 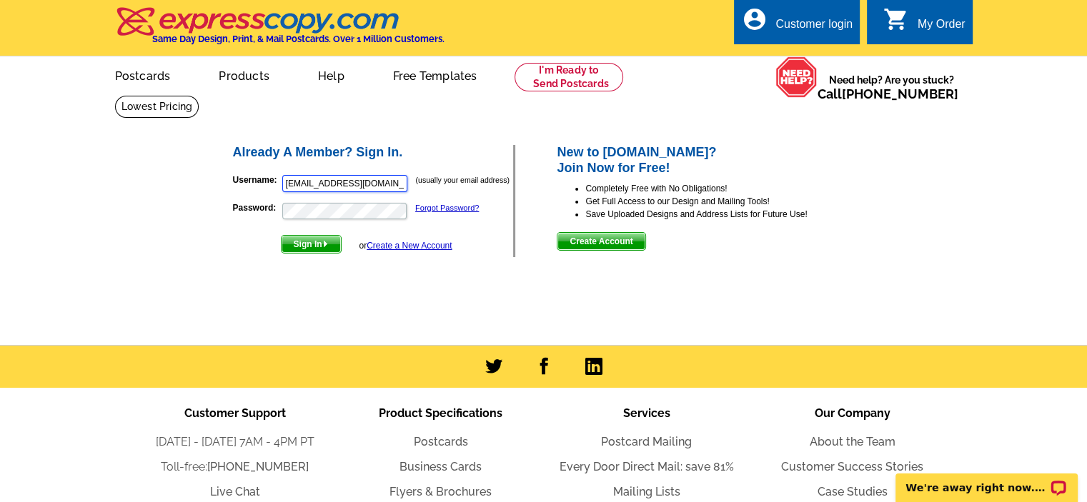 I want to click on a: shopping_cart My Order, so click(x=924, y=24).